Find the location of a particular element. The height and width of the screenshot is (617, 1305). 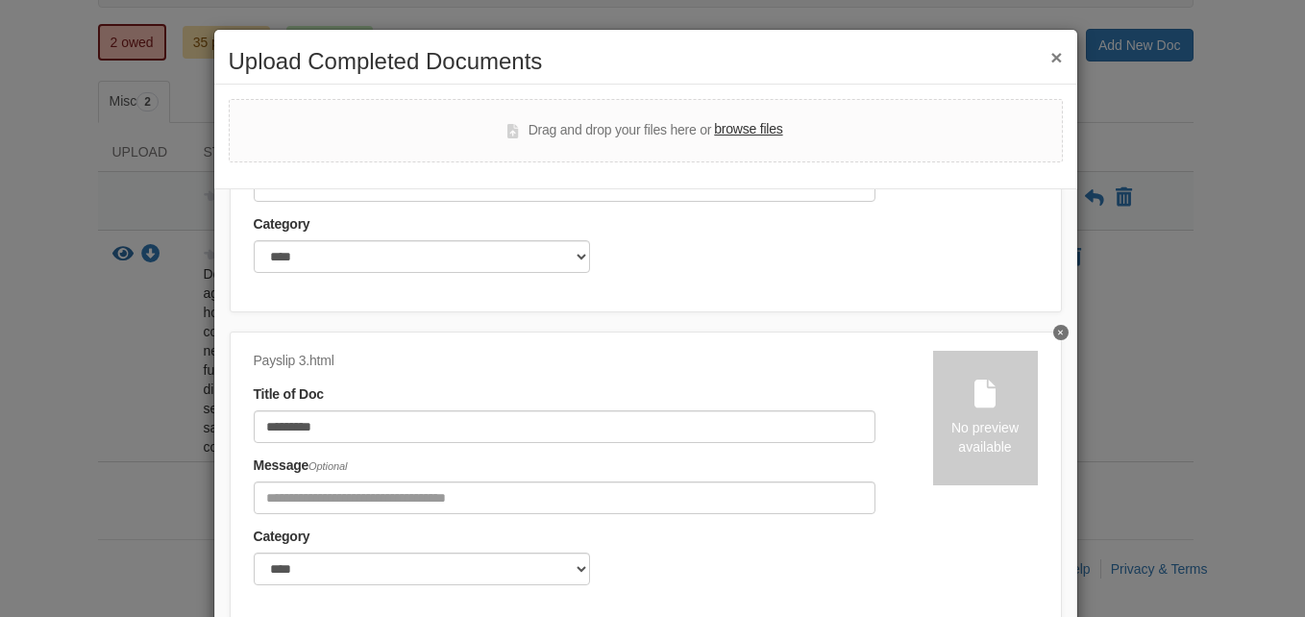

div: Payslip 3.html is located at coordinates (564, 361).